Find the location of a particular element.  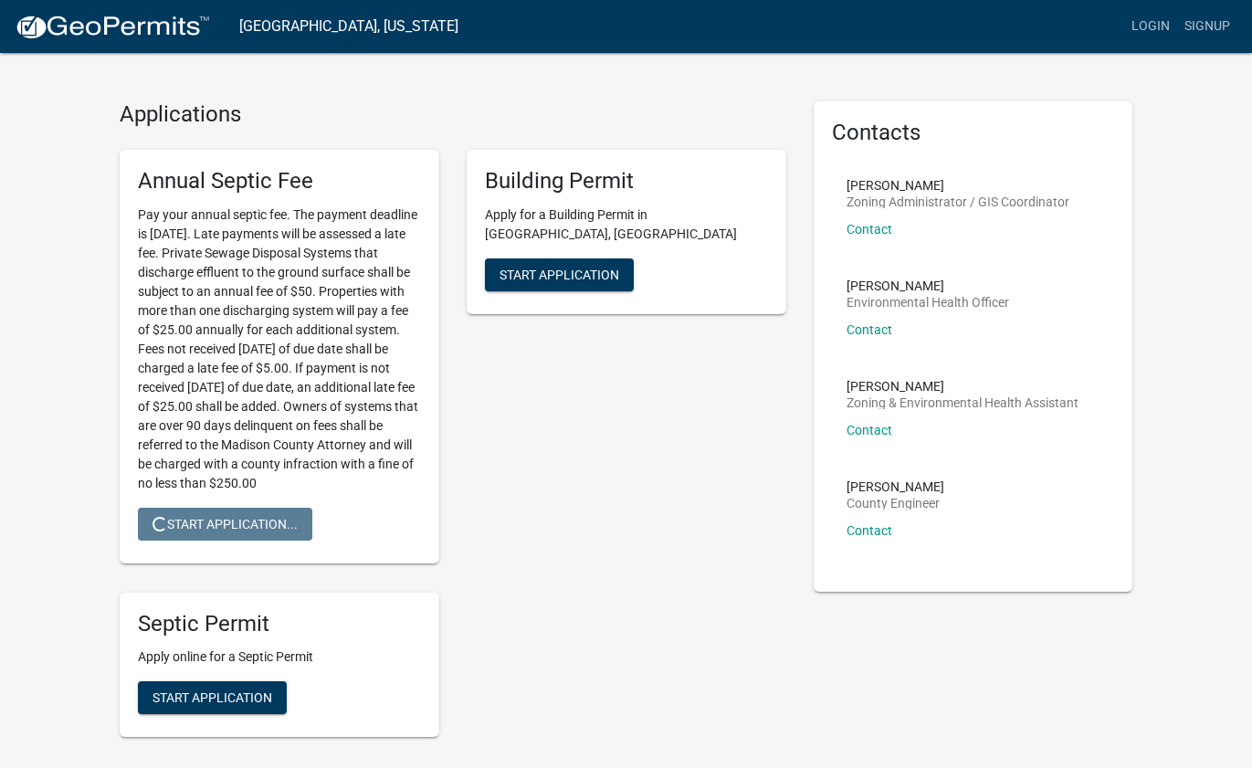

h5: Building Permit is located at coordinates (626, 181).